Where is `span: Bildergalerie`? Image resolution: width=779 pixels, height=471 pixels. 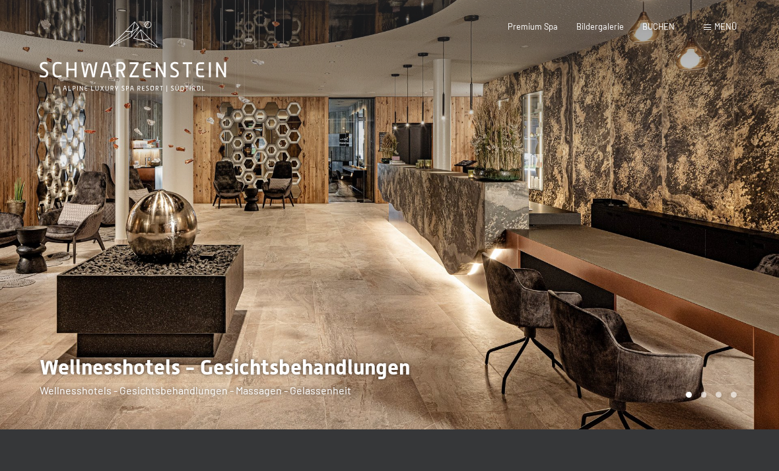 span: Bildergalerie is located at coordinates (600, 26).